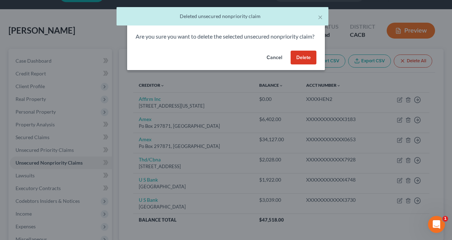  Describe the element at coordinates (226, 36) in the screenshot. I see `p: Are you sure you want to delete the selected unsecured nonpriority claim?` at that location.